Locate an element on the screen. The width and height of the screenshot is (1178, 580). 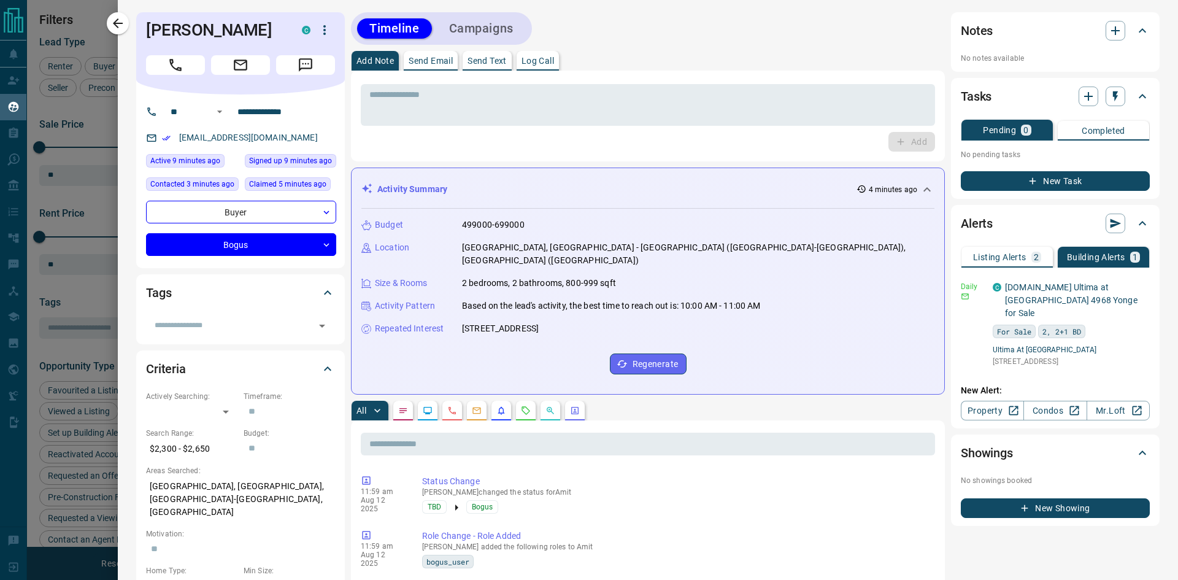
p: Budget is located at coordinates (389, 224).